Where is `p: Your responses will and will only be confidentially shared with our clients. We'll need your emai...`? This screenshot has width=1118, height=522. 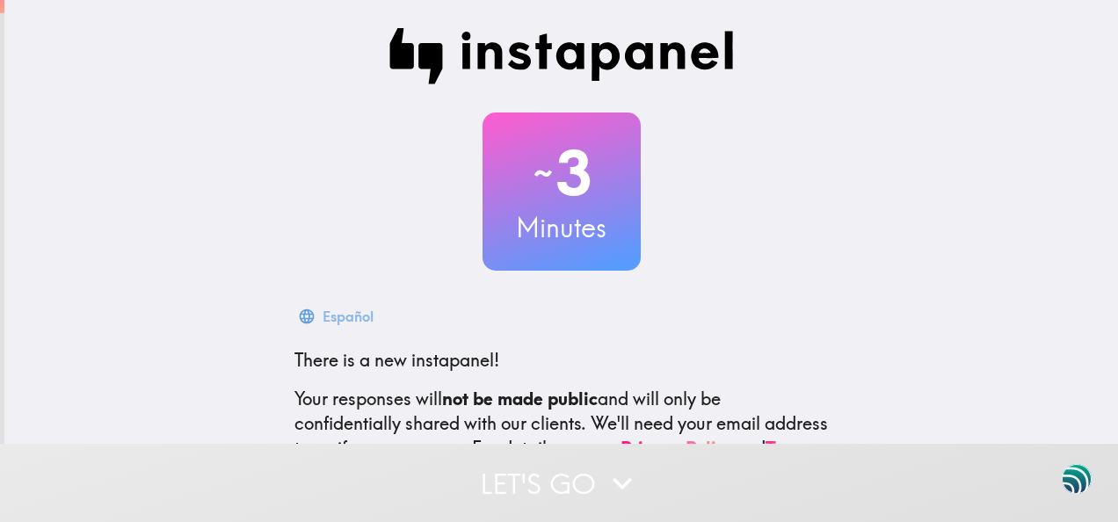 p: Your responses will and will only be confidentially shared with our clients. We'll need your emai... is located at coordinates (562, 424).